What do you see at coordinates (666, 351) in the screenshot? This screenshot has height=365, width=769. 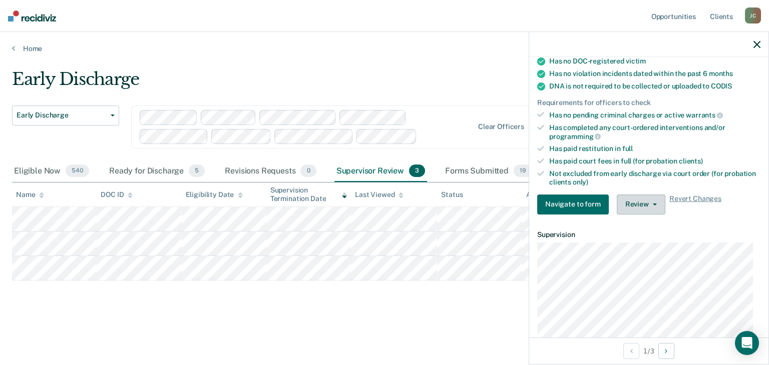 I see `button: Next Opportunity` at bounding box center [666, 351].